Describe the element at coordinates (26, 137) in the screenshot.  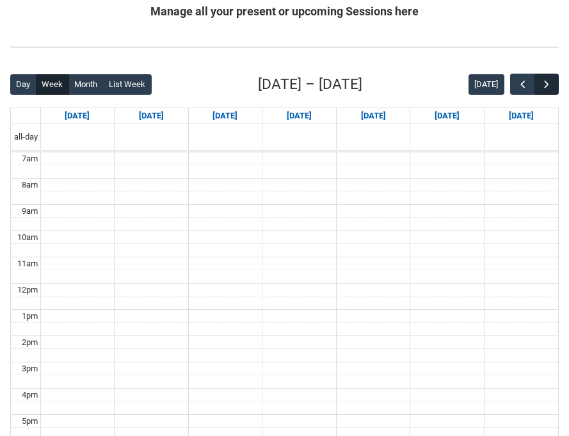
I see `span: all-day` at that location.